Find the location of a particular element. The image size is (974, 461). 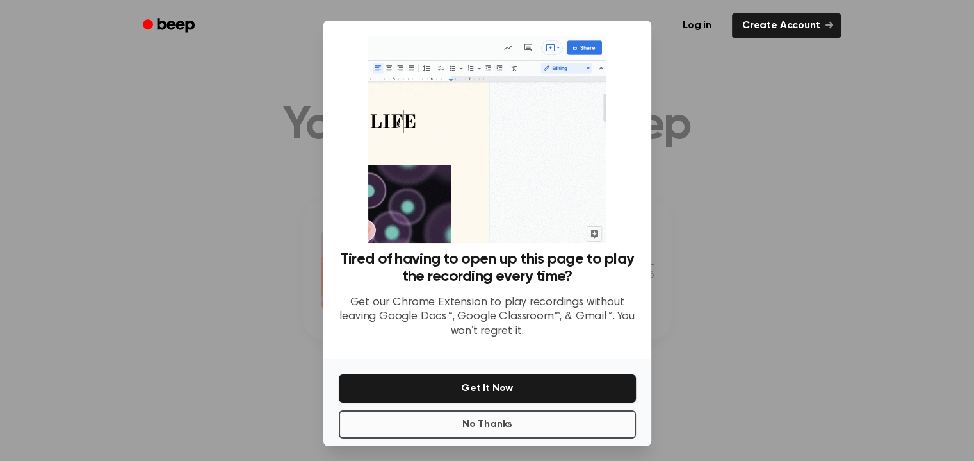

a: Log in is located at coordinates (697, 26).